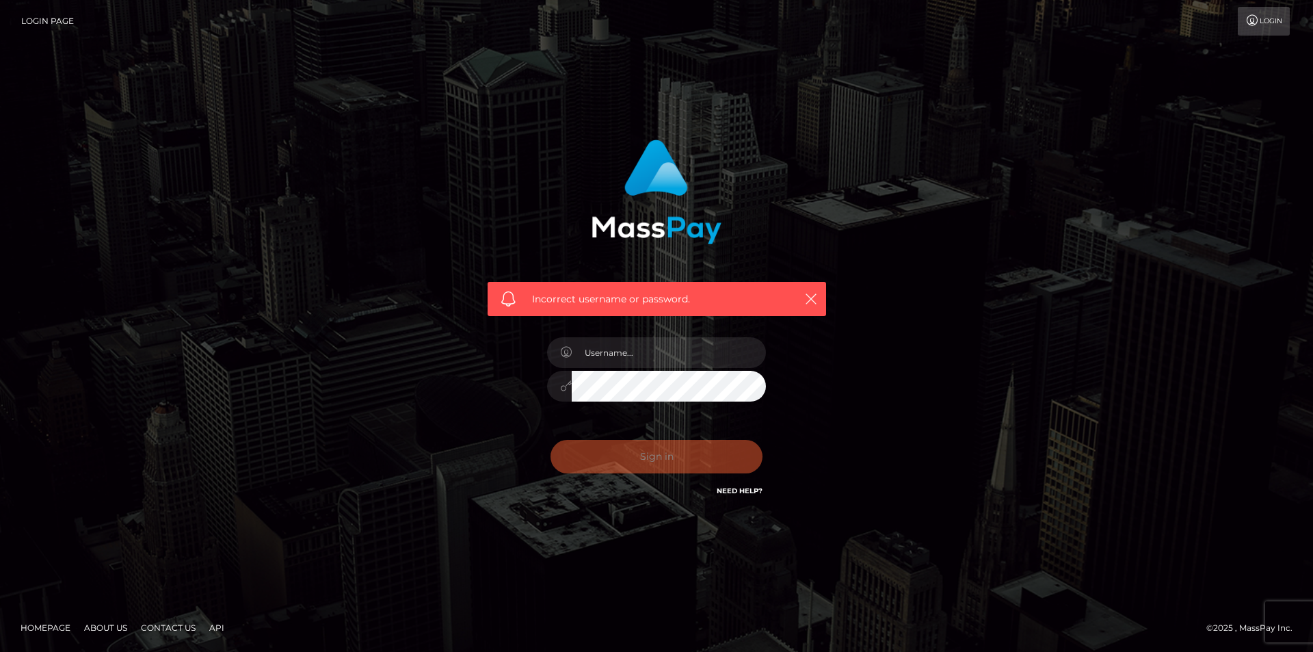 This screenshot has width=1313, height=652. What do you see at coordinates (657, 191) in the screenshot?
I see `img: MassPay Login` at bounding box center [657, 191].